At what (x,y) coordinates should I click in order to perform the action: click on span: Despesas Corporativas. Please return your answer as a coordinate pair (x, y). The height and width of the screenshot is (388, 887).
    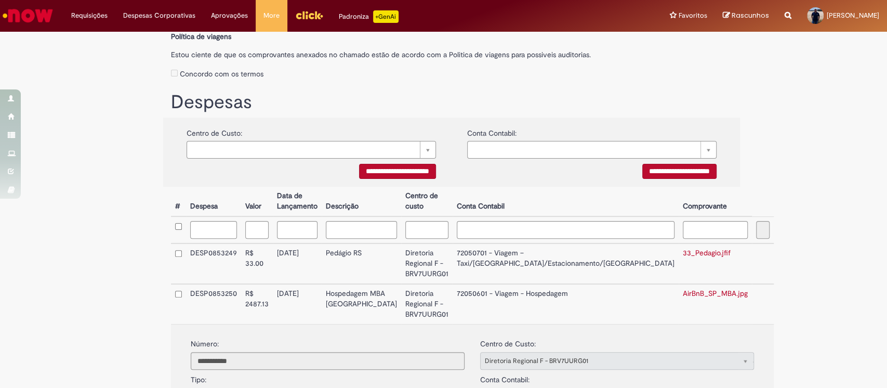
    Looking at the image, I should click on (159, 16).